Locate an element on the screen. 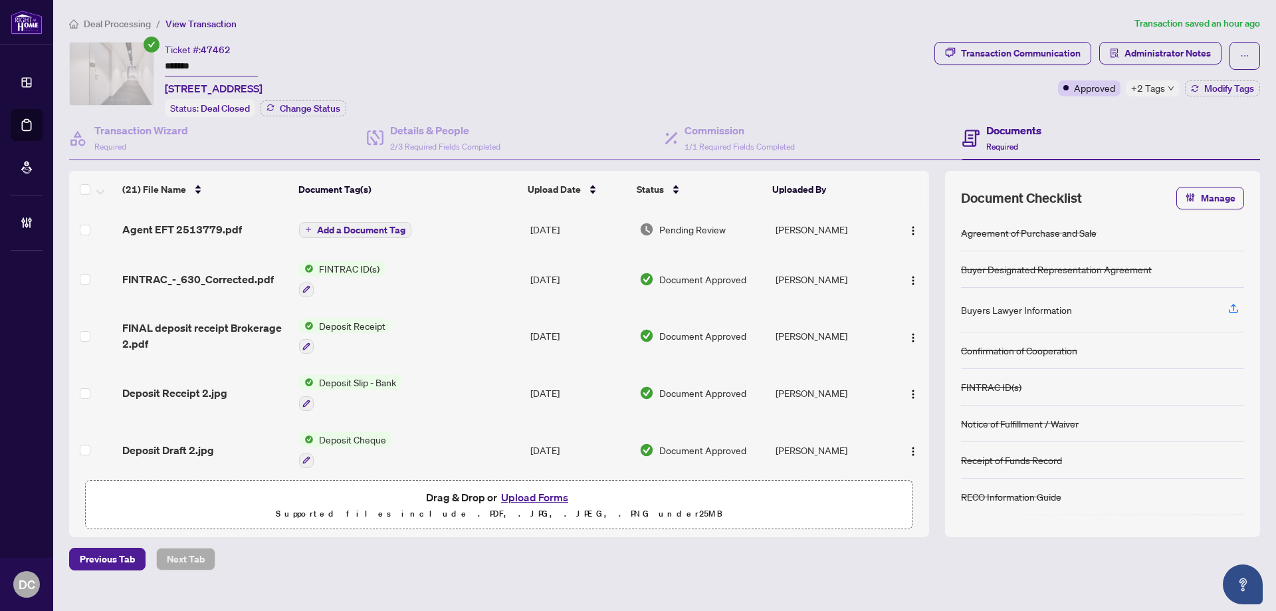 The width and height of the screenshot is (1276, 611). span: Status is located at coordinates (650, 189).